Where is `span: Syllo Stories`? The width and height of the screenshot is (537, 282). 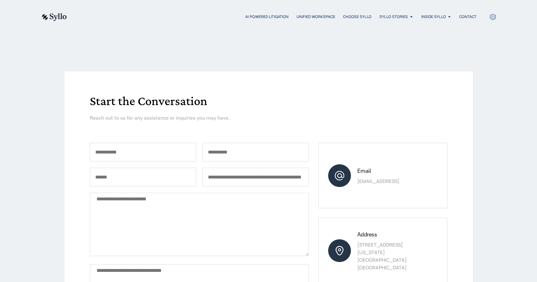
span: Syllo Stories is located at coordinates (394, 17).